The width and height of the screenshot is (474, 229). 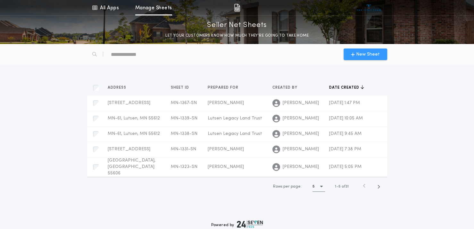 I want to click on h1: 5, so click(x=313, y=186).